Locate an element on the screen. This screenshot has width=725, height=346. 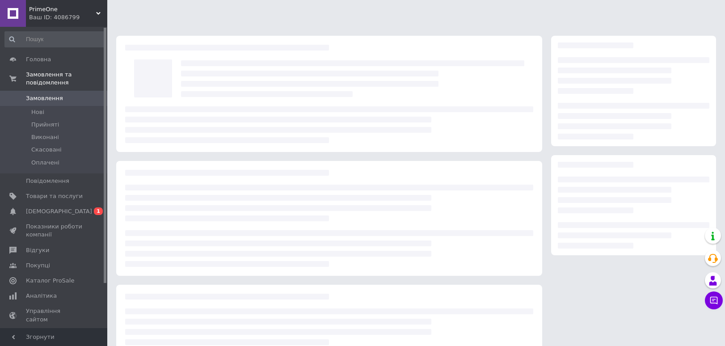
span: 1 is located at coordinates (98, 211).